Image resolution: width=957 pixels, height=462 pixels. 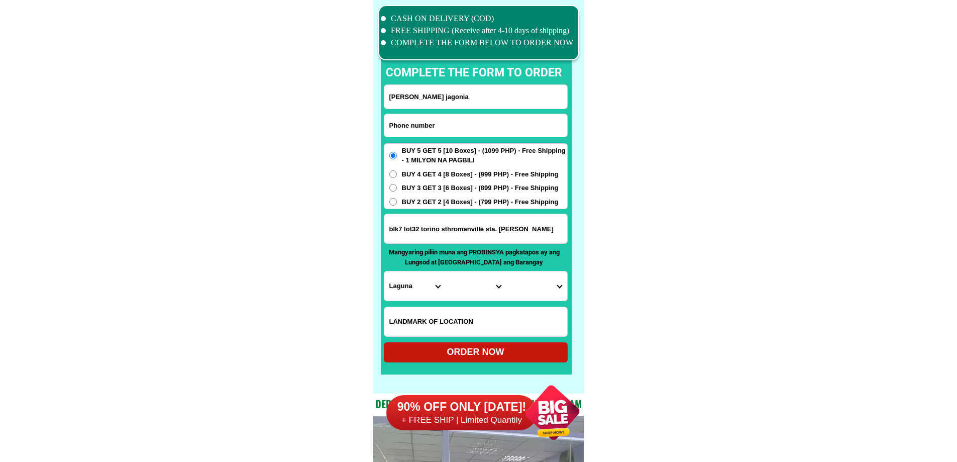 What do you see at coordinates (393, 187) in the screenshot?
I see `input: BUY 3 GET 3 [6 Boxes] - (899 PHP) - Free Shipping` at bounding box center [393, 187].